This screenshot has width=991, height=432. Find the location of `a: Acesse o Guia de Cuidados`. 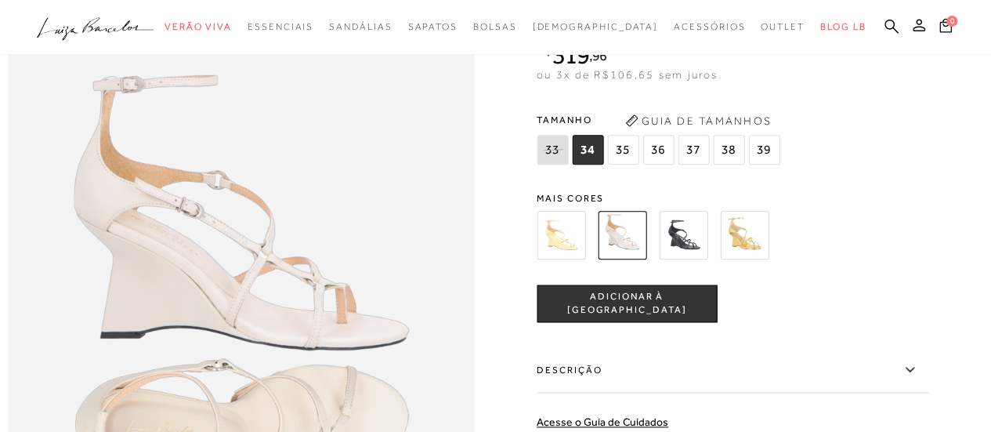

a: Acesse o Guia de Cuidados is located at coordinates (603, 422).